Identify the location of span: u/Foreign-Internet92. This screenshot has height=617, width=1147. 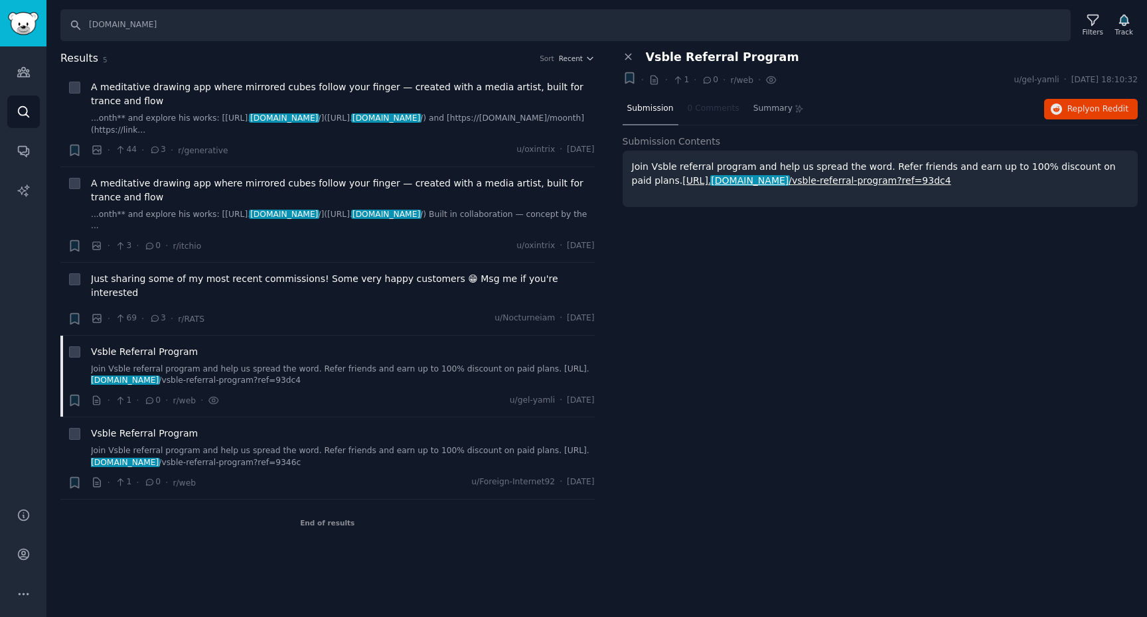
(513, 483).